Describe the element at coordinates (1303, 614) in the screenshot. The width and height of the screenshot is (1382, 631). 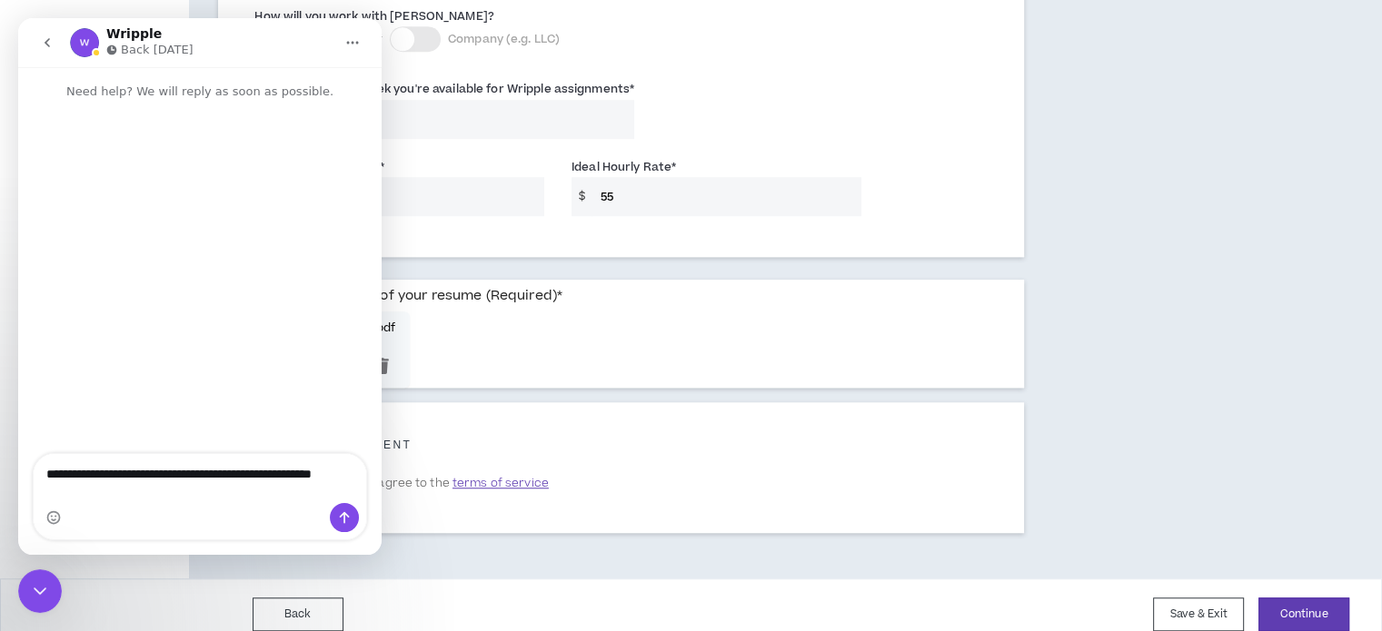
I see `button: Continue` at that location.